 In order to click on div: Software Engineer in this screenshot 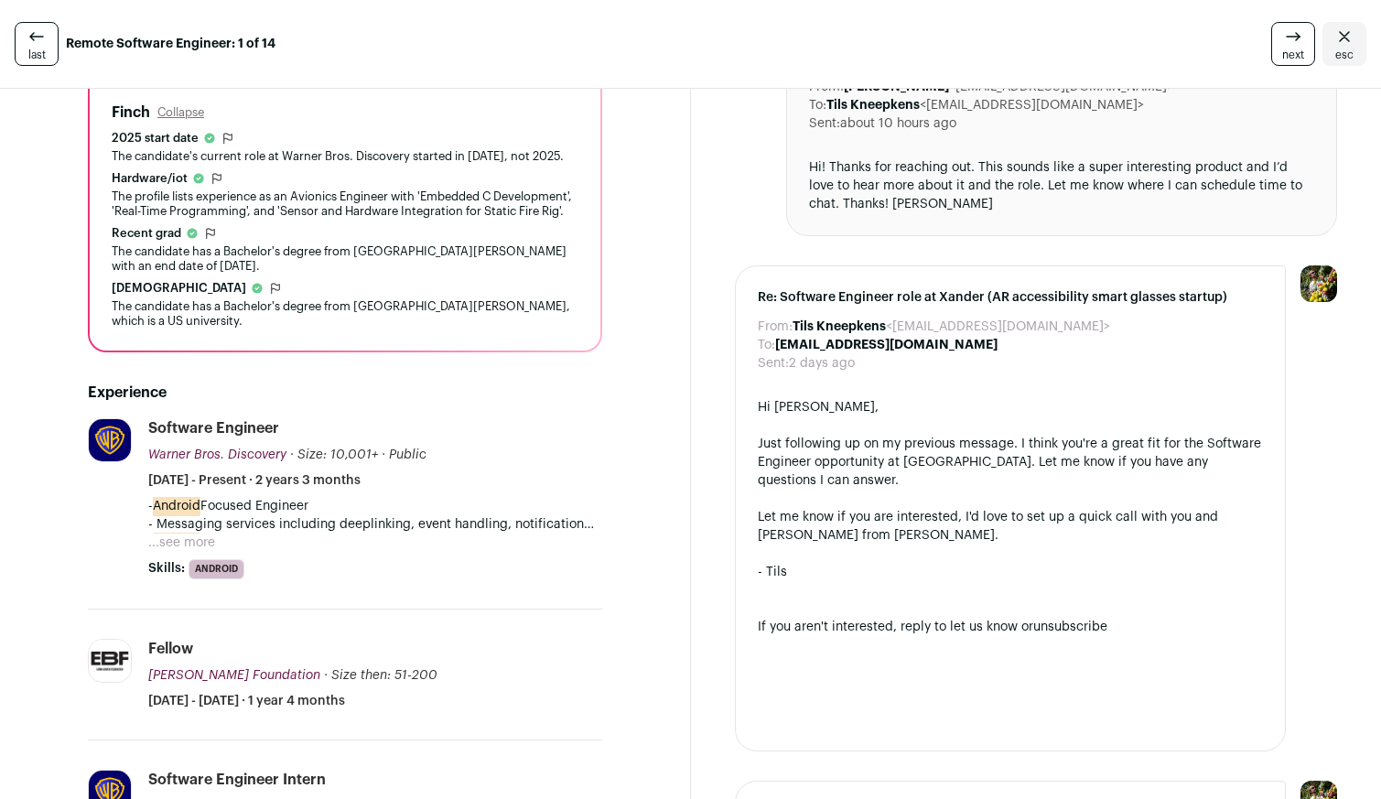, I will do `click(213, 428)`.